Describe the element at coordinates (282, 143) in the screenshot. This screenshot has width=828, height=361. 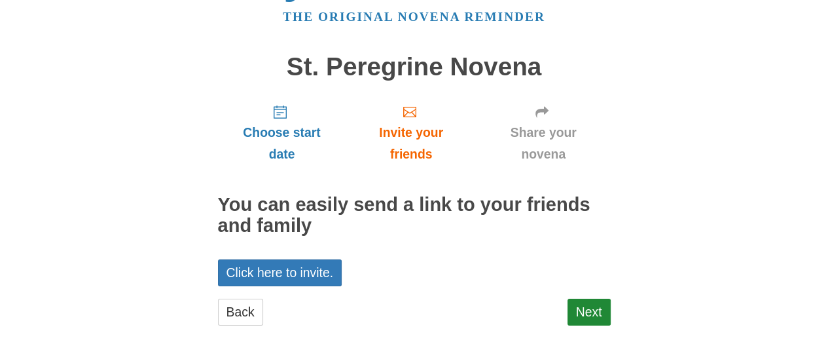
I see `span: Choose start date` at that location.